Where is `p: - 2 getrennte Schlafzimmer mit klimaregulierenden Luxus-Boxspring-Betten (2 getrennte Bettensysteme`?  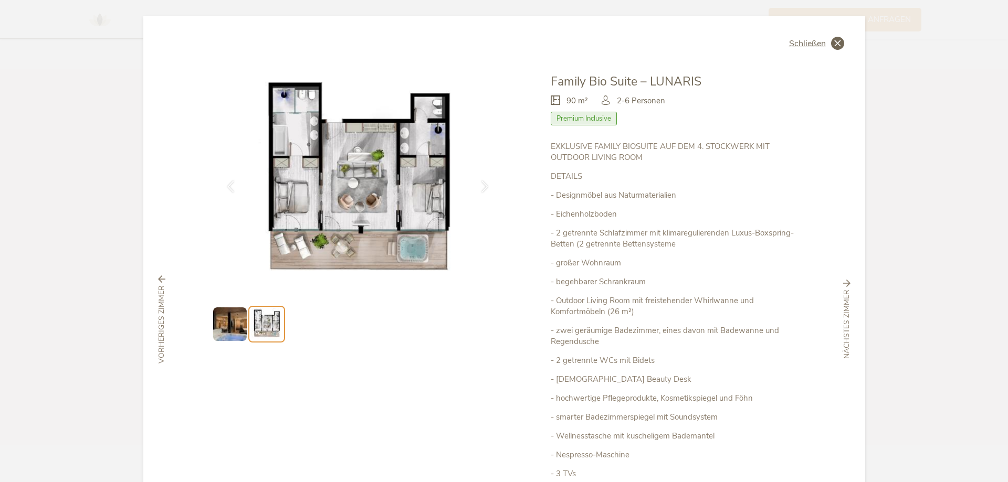 p: - 2 getrennte Schlafzimmer mit klimaregulierenden Luxus-Boxspring-Betten (2 getrennte Bettensysteme is located at coordinates (673, 239).